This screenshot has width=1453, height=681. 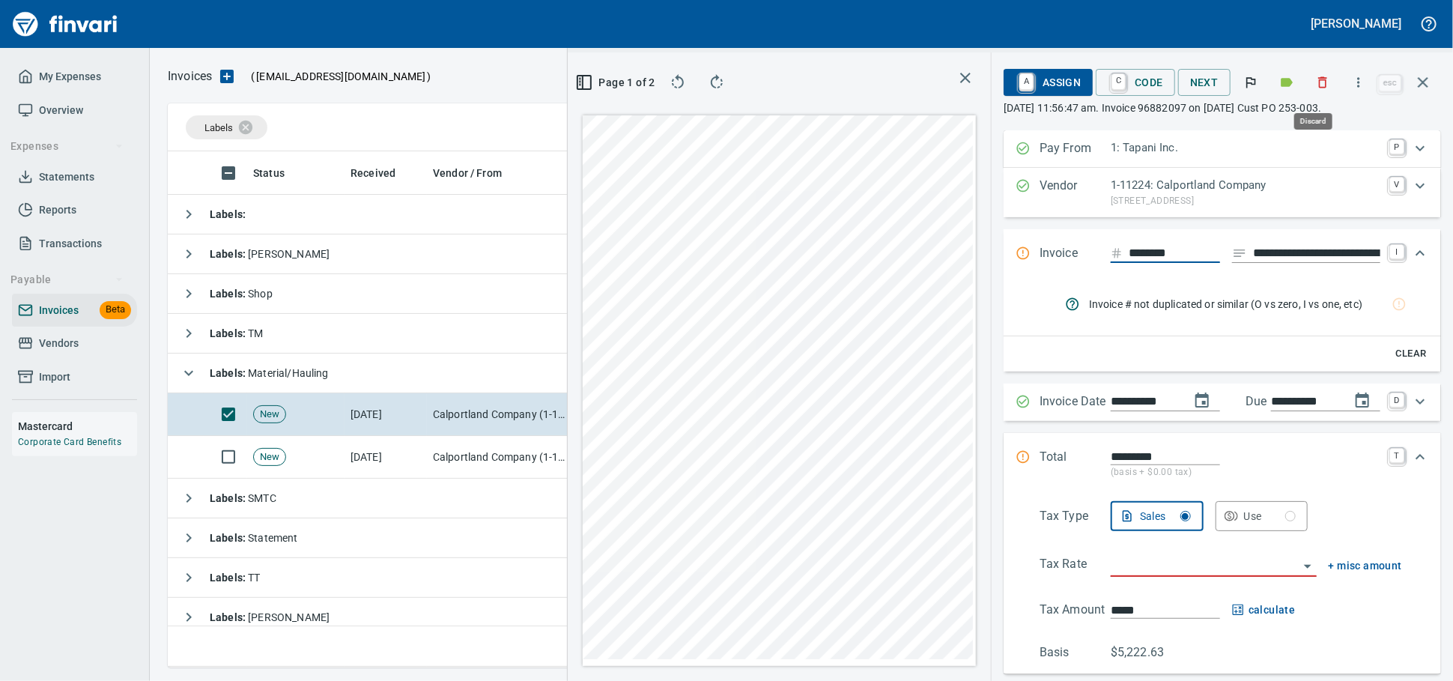 I want to click on button: change due date, so click(x=1362, y=401).